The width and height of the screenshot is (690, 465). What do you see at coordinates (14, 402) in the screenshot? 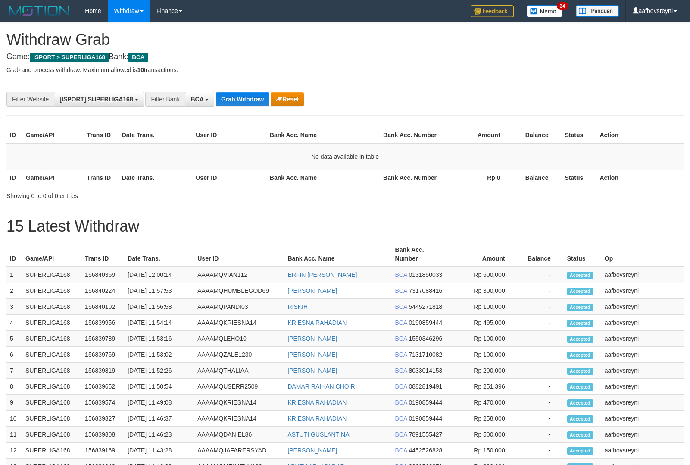
I see `td: 9` at bounding box center [14, 402].